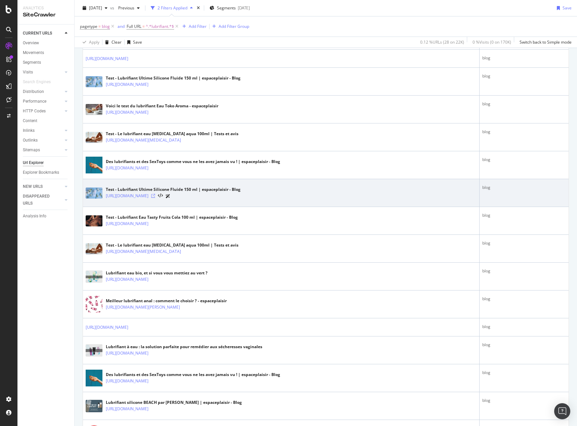  Describe the element at coordinates (43, 101) in the screenshot. I see `a: Performance` at that location.